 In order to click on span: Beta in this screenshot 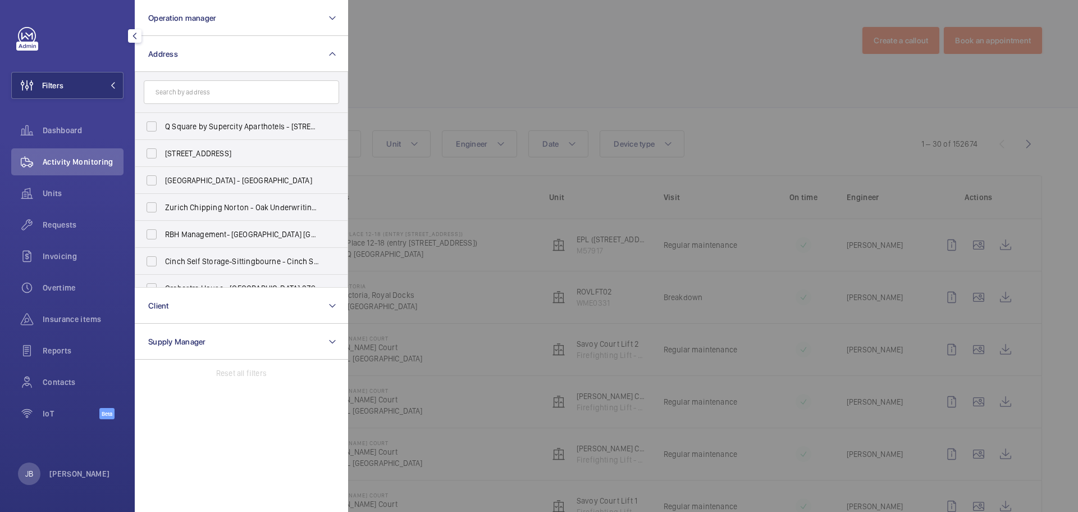, I will do `click(107, 413)`.